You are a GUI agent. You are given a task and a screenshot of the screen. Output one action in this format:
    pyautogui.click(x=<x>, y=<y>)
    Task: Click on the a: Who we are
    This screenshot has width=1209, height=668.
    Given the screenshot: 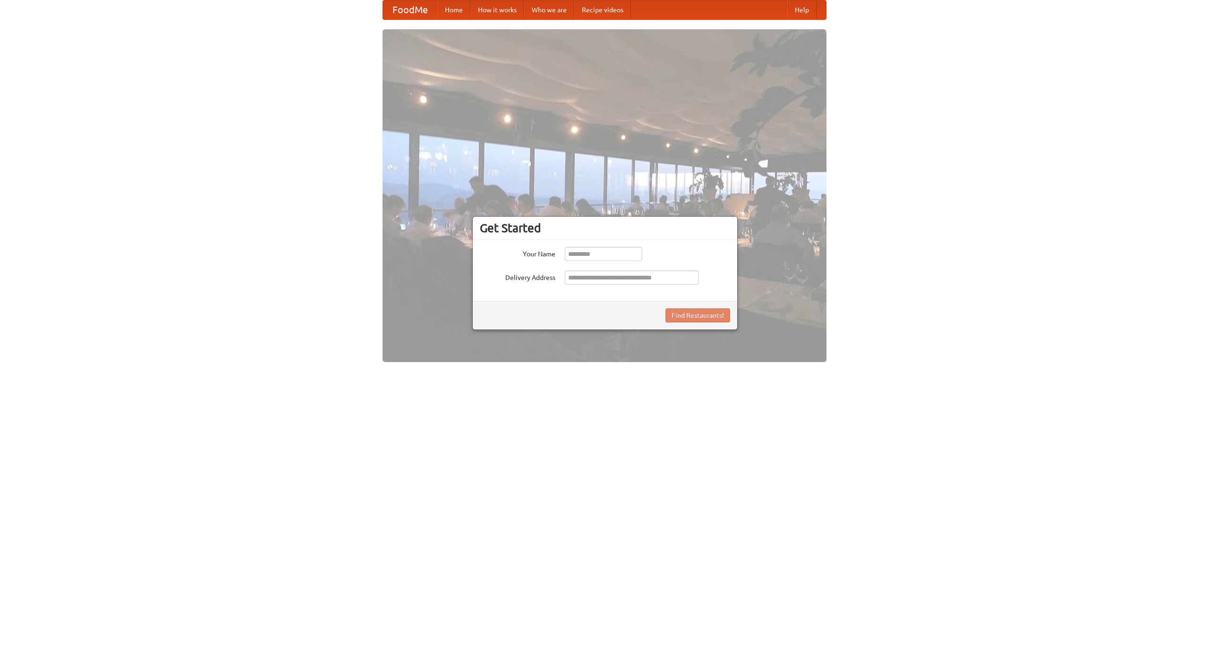 What is the action you would take?
    pyautogui.click(x=549, y=10)
    